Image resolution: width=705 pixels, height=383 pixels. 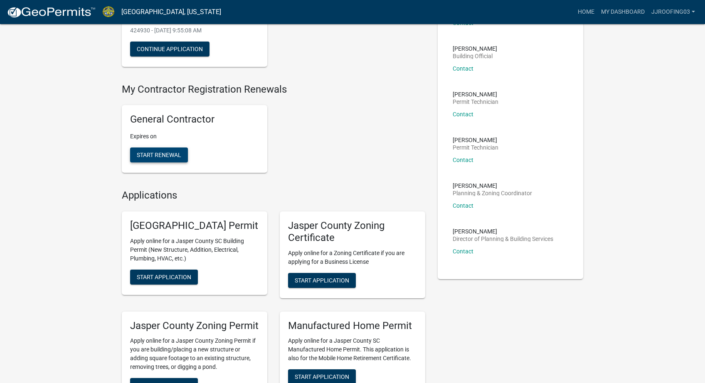 I want to click on p: Apply online for a Jasper County Zoning Permit if you are building/placing a new structure or add..., so click(x=195, y=354).